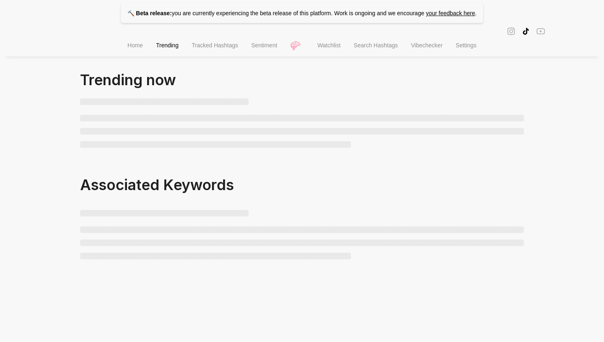 This screenshot has width=604, height=342. Describe the element at coordinates (215, 45) in the screenshot. I see `span: Tracked Hashtags` at that location.